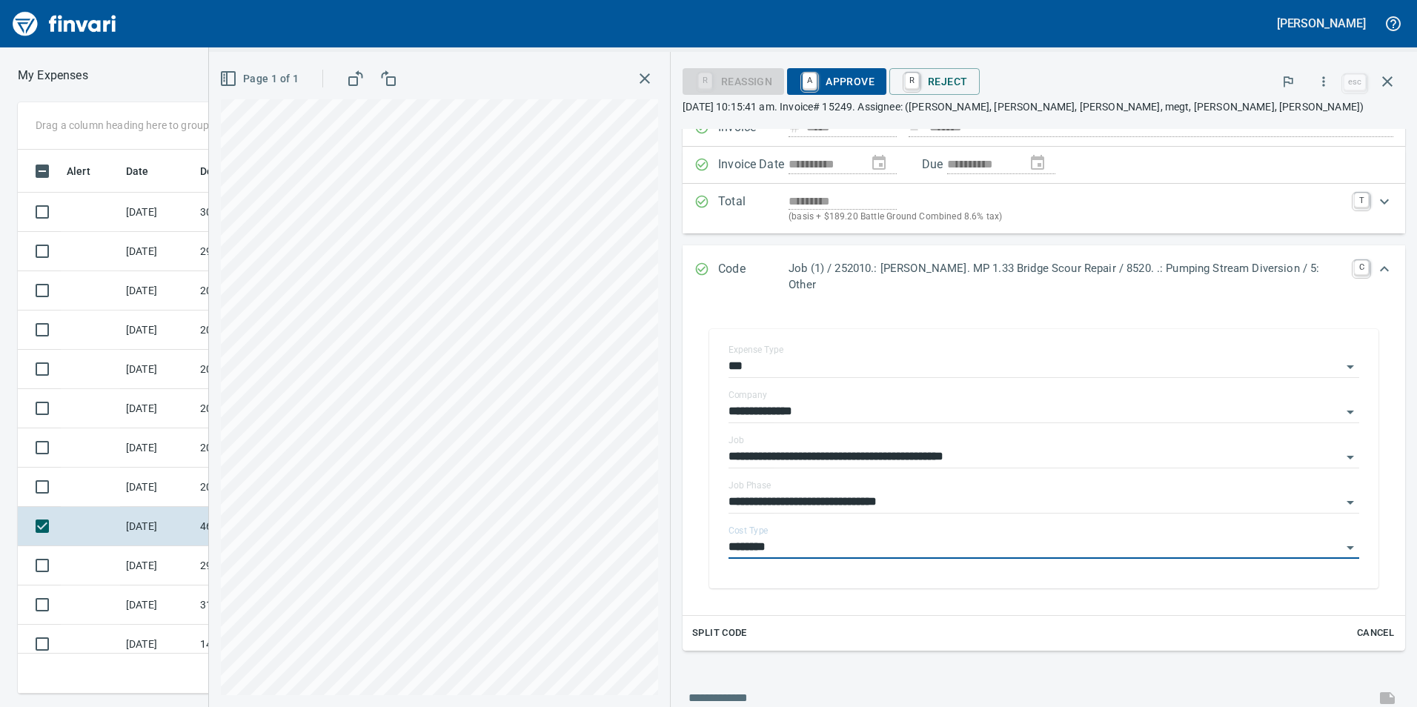 This screenshot has width=1417, height=707. What do you see at coordinates (261, 408) in the screenshot?
I see `td: 20.12976.65` at bounding box center [261, 408].